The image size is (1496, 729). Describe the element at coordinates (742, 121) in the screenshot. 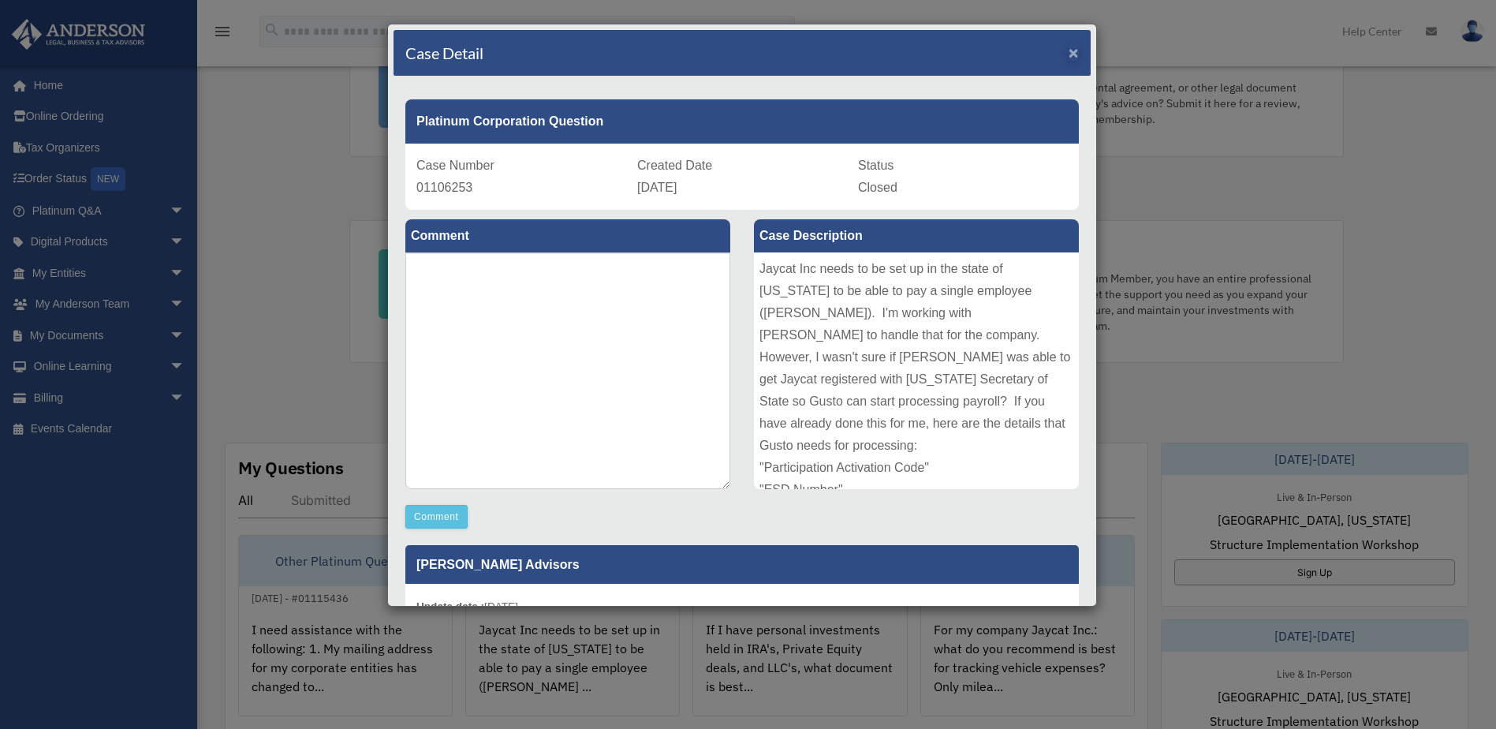

I see `div: Platinum Corporation Question` at that location.